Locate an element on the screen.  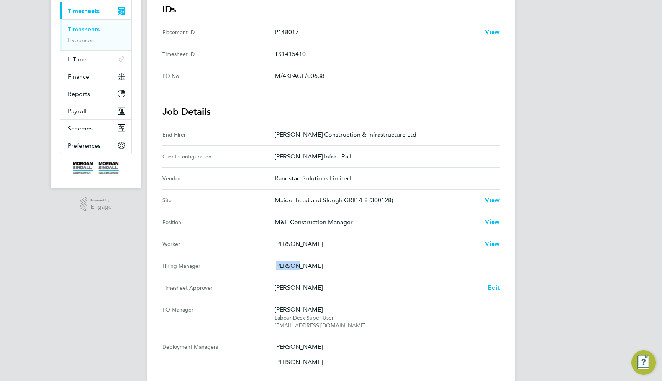
h3: IDs is located at coordinates (331, 9).